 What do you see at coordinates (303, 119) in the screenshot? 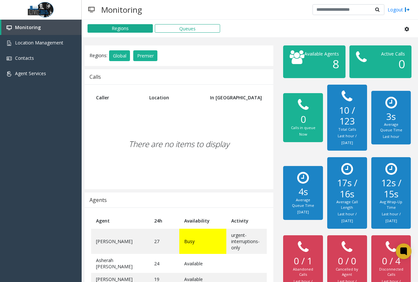
I see `h2: 0` at bounding box center [303, 119].